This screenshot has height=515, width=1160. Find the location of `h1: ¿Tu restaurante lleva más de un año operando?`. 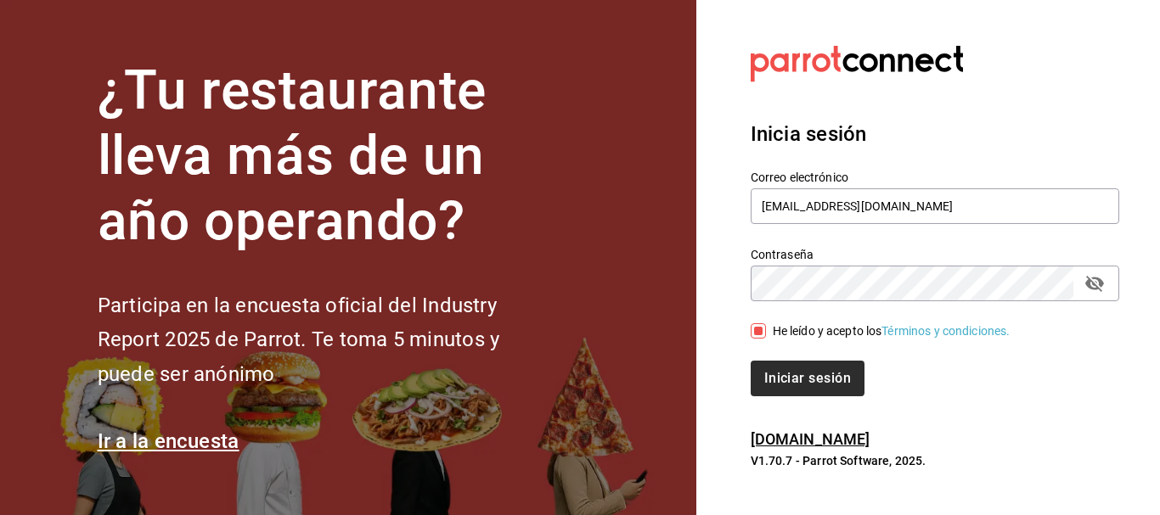

h1: ¿Tu restaurante lleva más de un año operando? is located at coordinates (327, 156).